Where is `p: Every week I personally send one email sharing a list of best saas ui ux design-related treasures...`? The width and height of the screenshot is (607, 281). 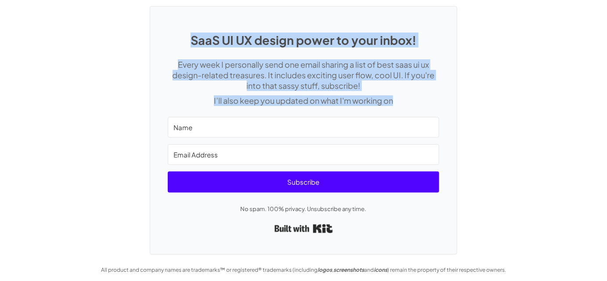 p: Every week I personally send one email sharing a list of best saas ui ux design-related treasures... is located at coordinates (303, 75).